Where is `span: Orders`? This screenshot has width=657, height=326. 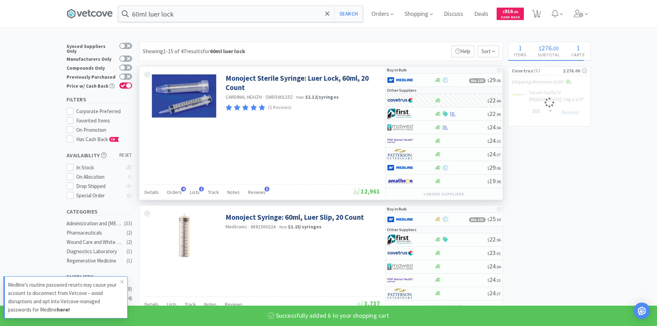 span: Orders is located at coordinates (174, 192).